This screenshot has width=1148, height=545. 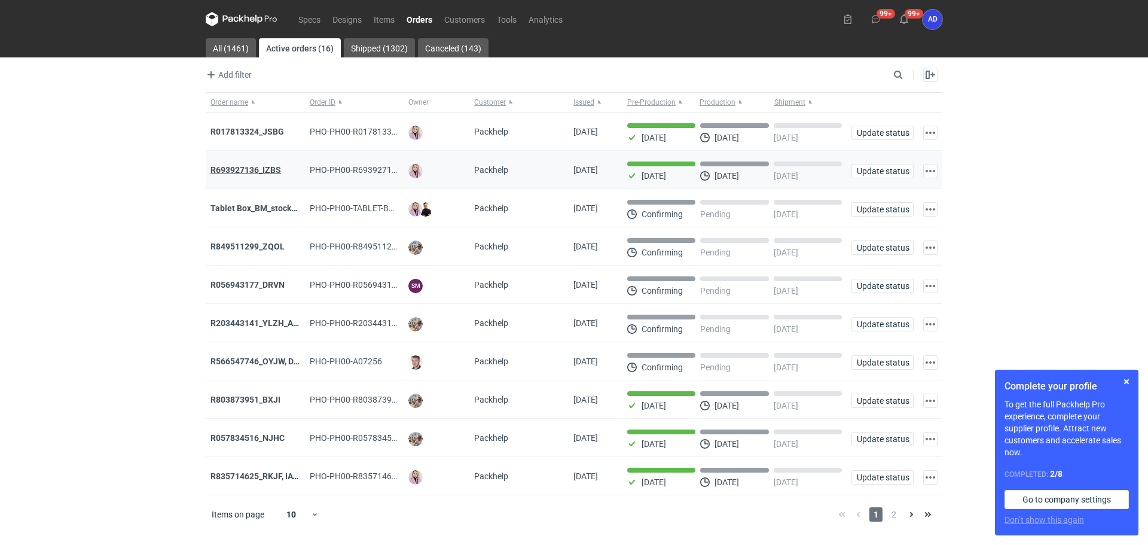 I want to click on figcaption: SM, so click(x=416, y=286).